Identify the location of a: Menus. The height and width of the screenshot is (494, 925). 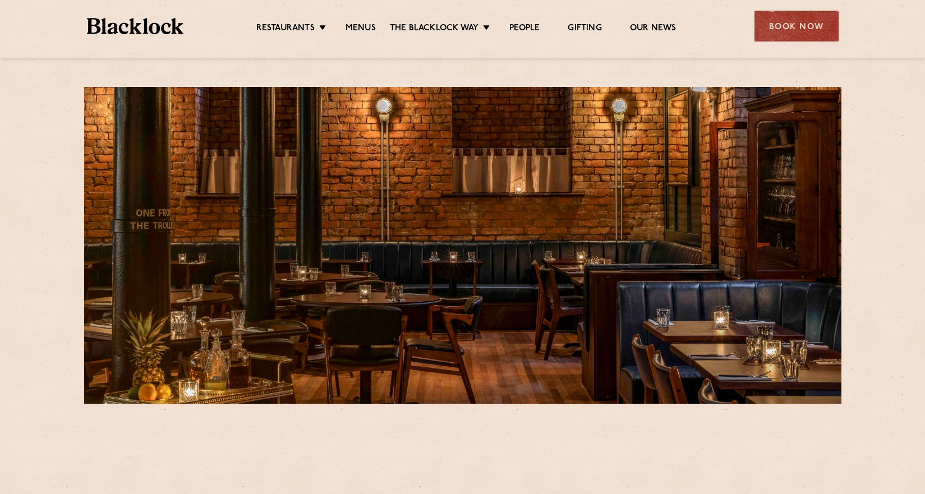
(361, 29).